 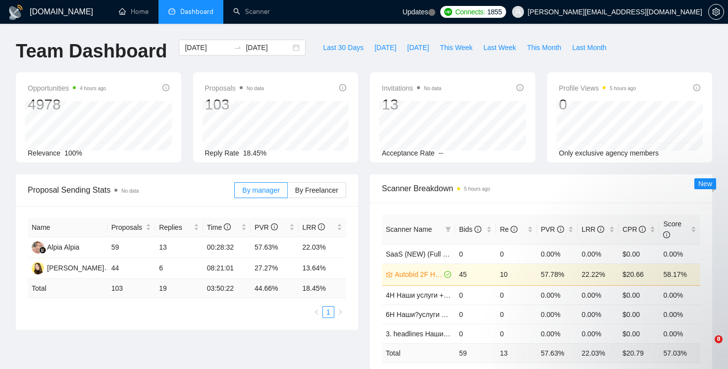 What do you see at coordinates (252, 11) in the screenshot?
I see `a: searchScanner` at bounding box center [252, 11].